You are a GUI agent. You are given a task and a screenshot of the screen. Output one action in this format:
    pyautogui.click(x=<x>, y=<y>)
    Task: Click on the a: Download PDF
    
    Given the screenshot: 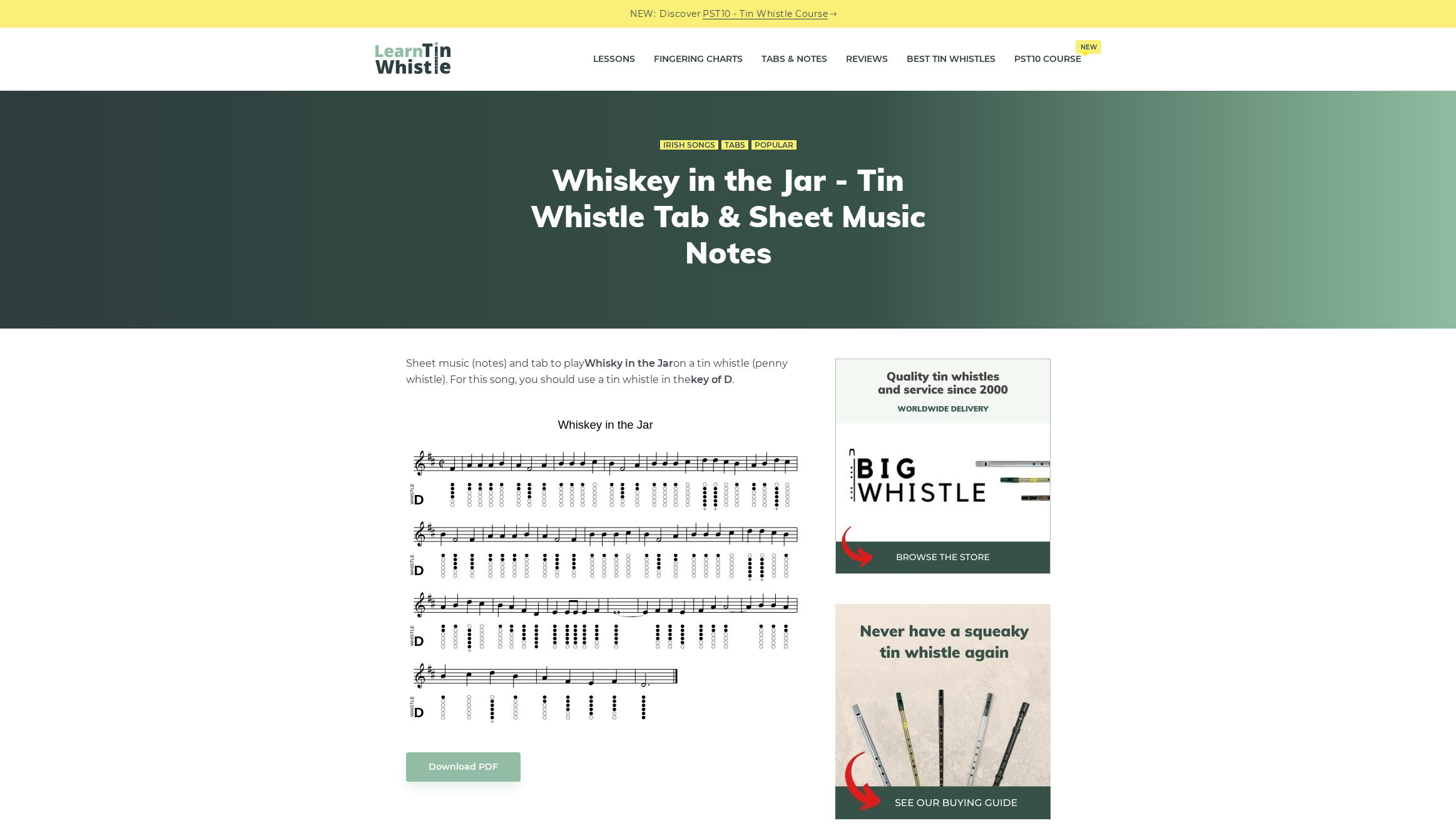 What is the action you would take?
    pyautogui.click(x=463, y=767)
    